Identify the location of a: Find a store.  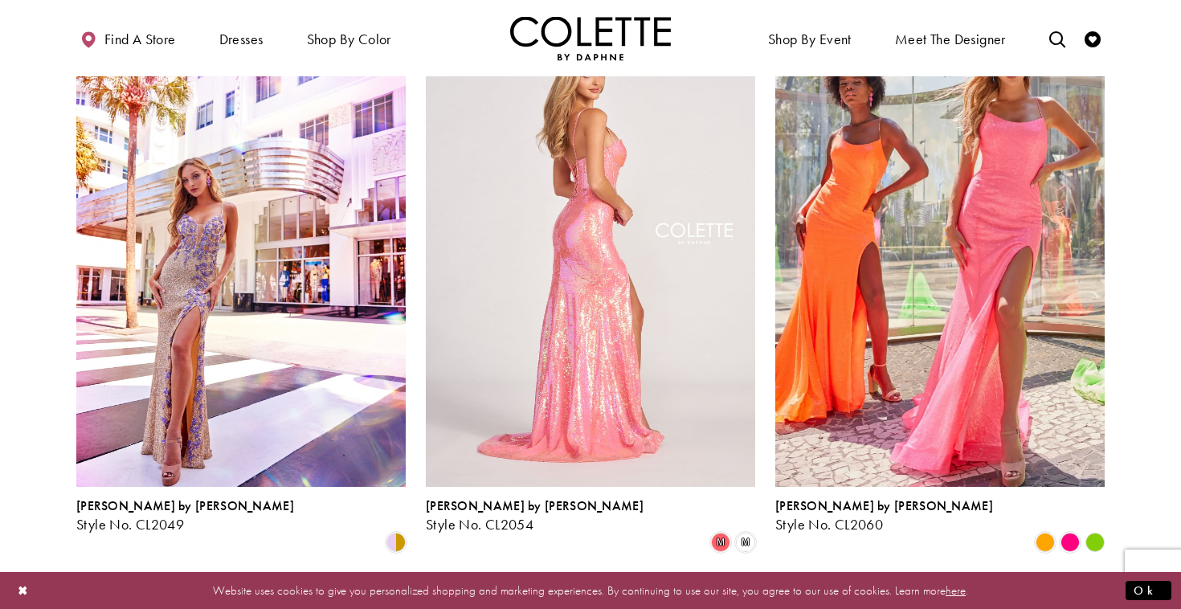
(128, 38).